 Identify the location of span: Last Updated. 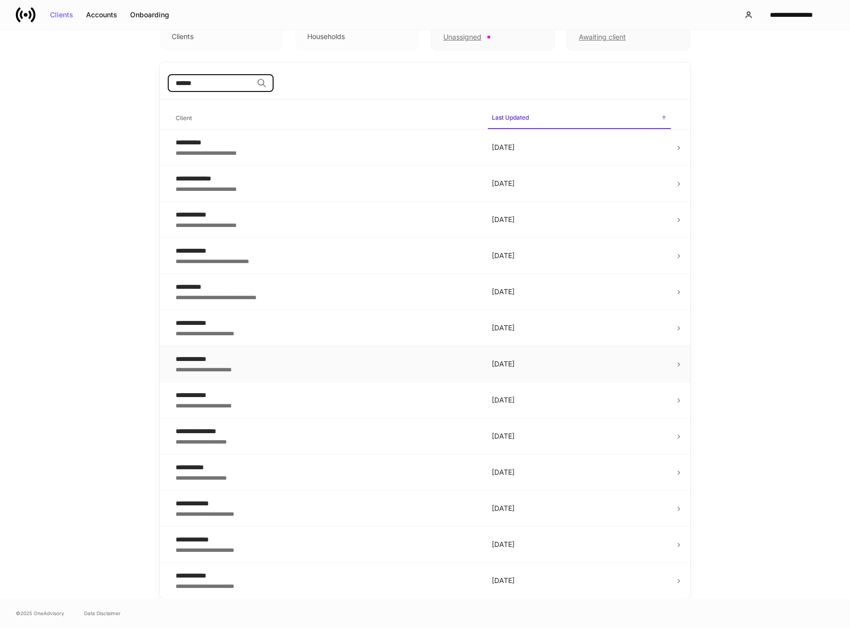
(579, 118).